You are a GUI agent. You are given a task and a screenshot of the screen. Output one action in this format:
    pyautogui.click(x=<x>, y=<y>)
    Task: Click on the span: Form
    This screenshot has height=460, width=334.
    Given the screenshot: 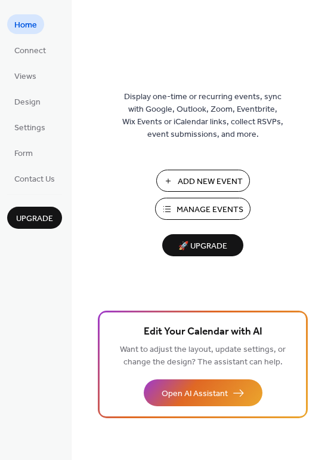 What is the action you would take?
    pyautogui.click(x=23, y=153)
    